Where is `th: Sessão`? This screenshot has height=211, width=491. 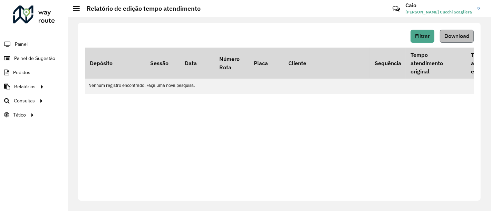 th: Sessão is located at coordinates (163, 63).